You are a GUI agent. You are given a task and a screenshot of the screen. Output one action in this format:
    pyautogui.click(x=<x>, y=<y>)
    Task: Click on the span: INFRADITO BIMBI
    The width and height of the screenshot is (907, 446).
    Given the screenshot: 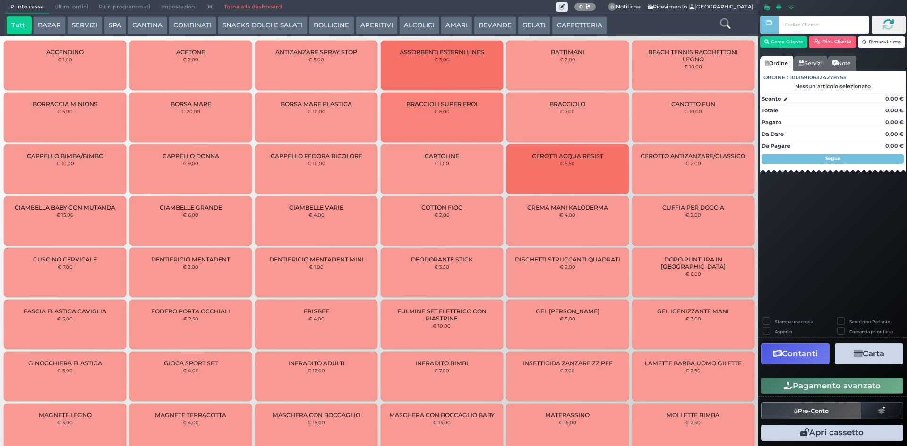 What is the action you would take?
    pyautogui.click(x=442, y=363)
    